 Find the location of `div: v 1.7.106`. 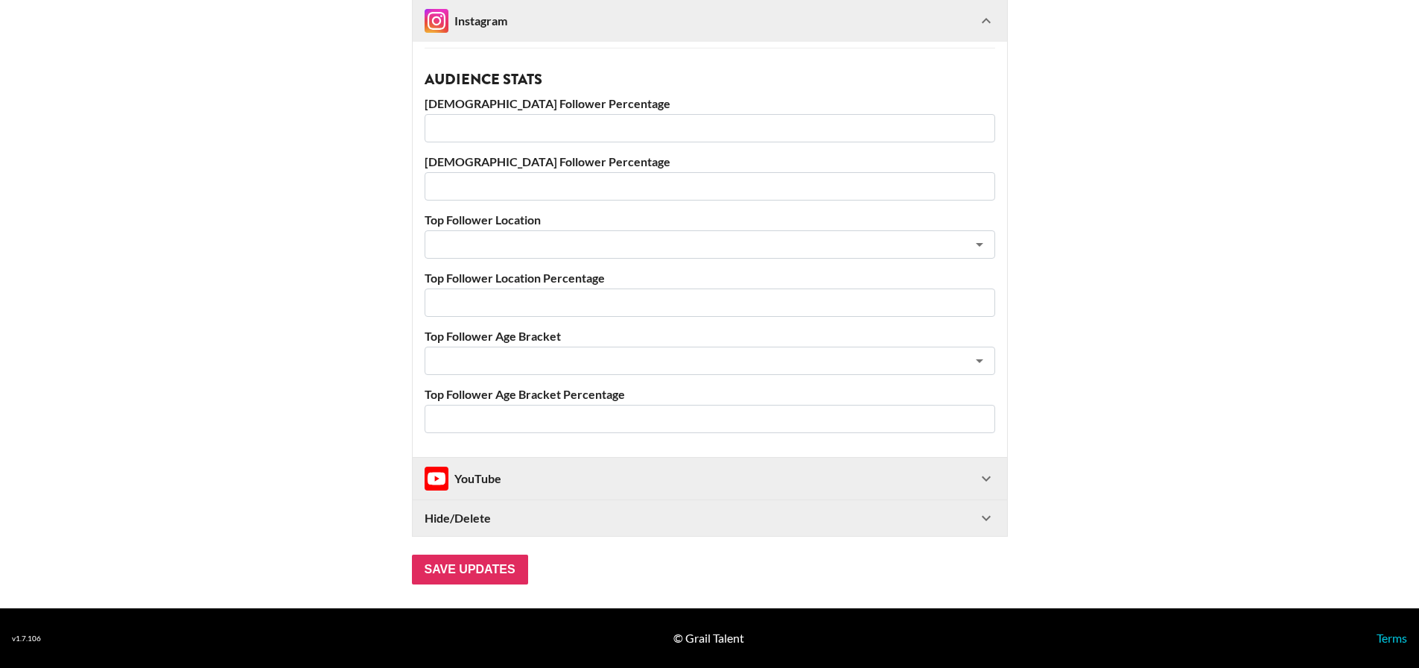

div: v 1.7.106 is located at coordinates (26, 638).